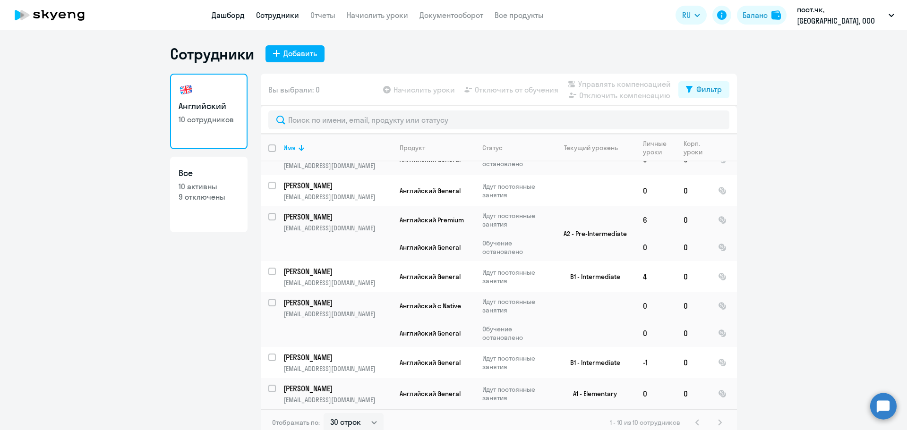 The width and height of the screenshot is (907, 430). Describe the element at coordinates (209, 106) in the screenshot. I see `h3: Английский` at that location.